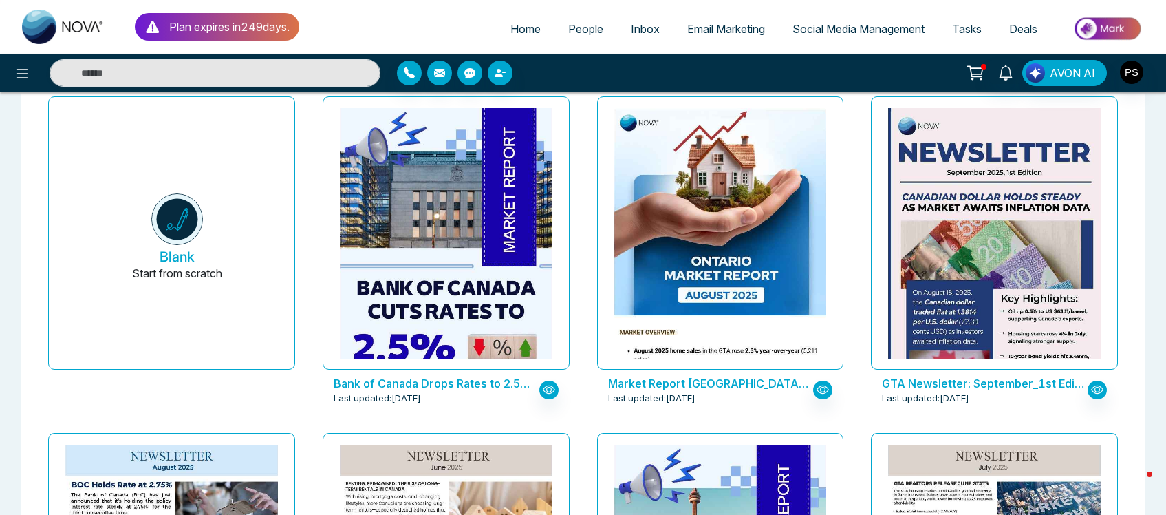  Describe the element at coordinates (726, 29) in the screenshot. I see `a: Email Marketing` at that location.